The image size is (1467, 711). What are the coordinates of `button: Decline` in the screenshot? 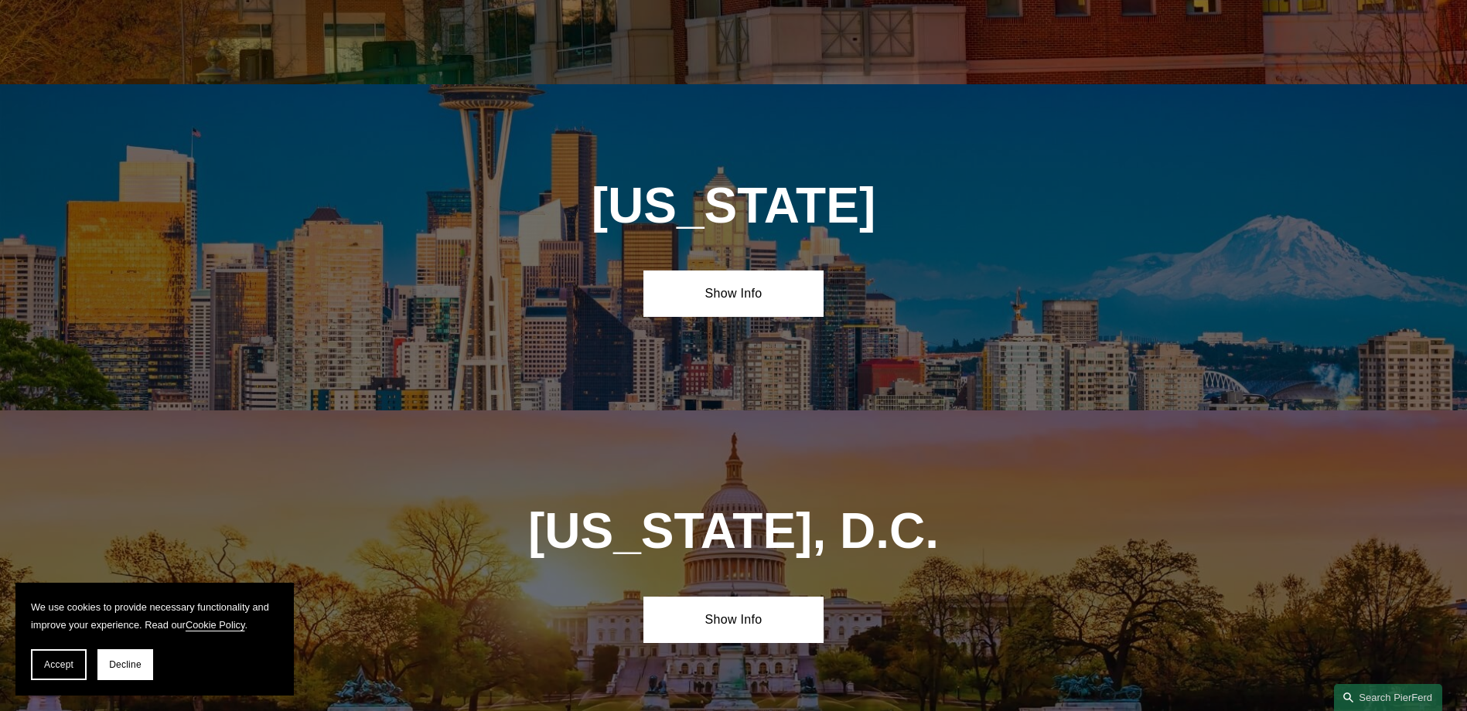 It's located at (125, 665).